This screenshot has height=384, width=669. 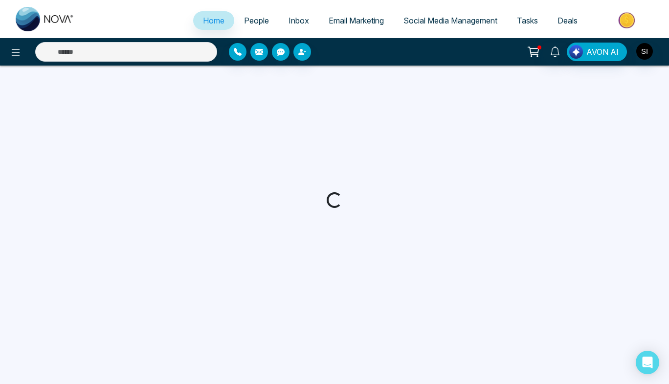 What do you see at coordinates (356, 21) in the screenshot?
I see `a: Email Marketing` at bounding box center [356, 21].